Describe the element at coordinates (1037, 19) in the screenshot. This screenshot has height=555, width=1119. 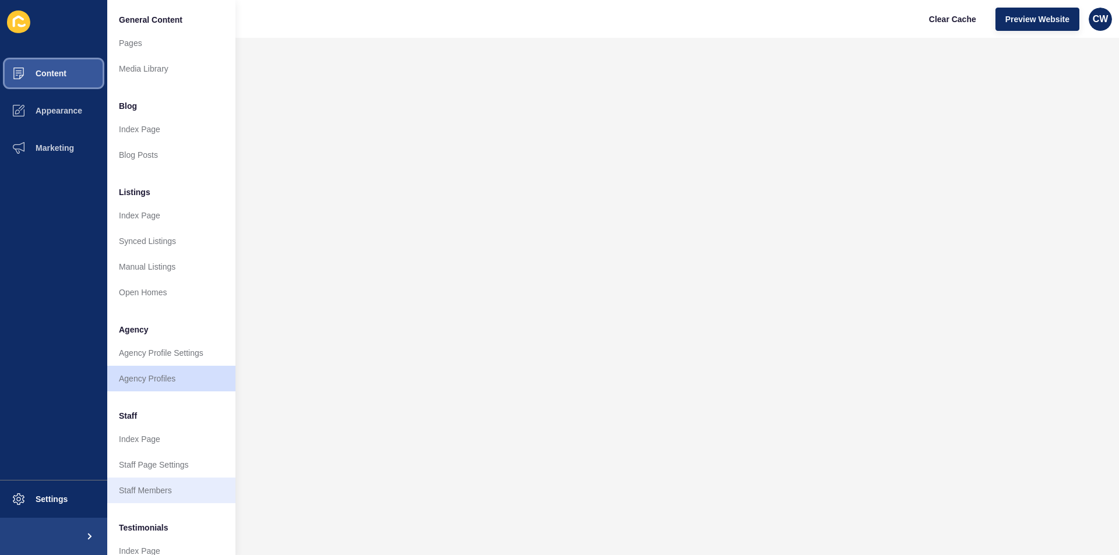
I see `button: Preview Website` at that location.